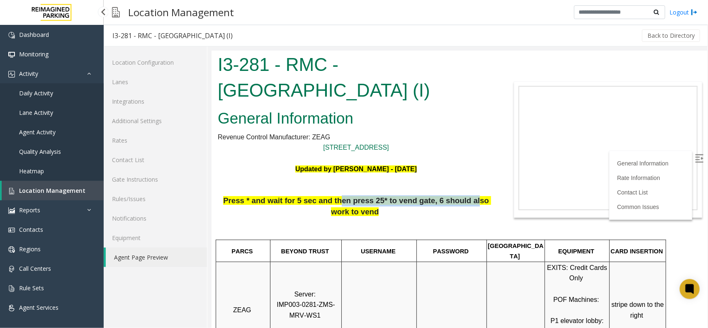  Describe the element at coordinates (146, 156) in the screenshot. I see `span: Press * and wait for 5 sec and then press 25* to vend gate, 6 should also work to vend` at that location.